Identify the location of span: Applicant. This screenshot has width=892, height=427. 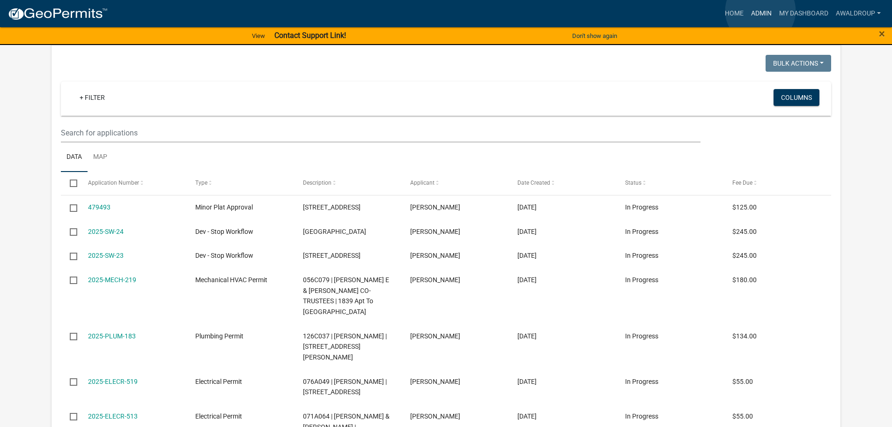
(422, 183).